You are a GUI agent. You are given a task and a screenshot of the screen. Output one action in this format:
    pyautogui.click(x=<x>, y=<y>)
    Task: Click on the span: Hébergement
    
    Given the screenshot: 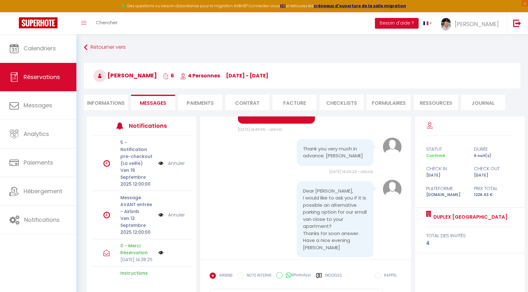 What is the action you would take?
    pyautogui.click(x=43, y=191)
    